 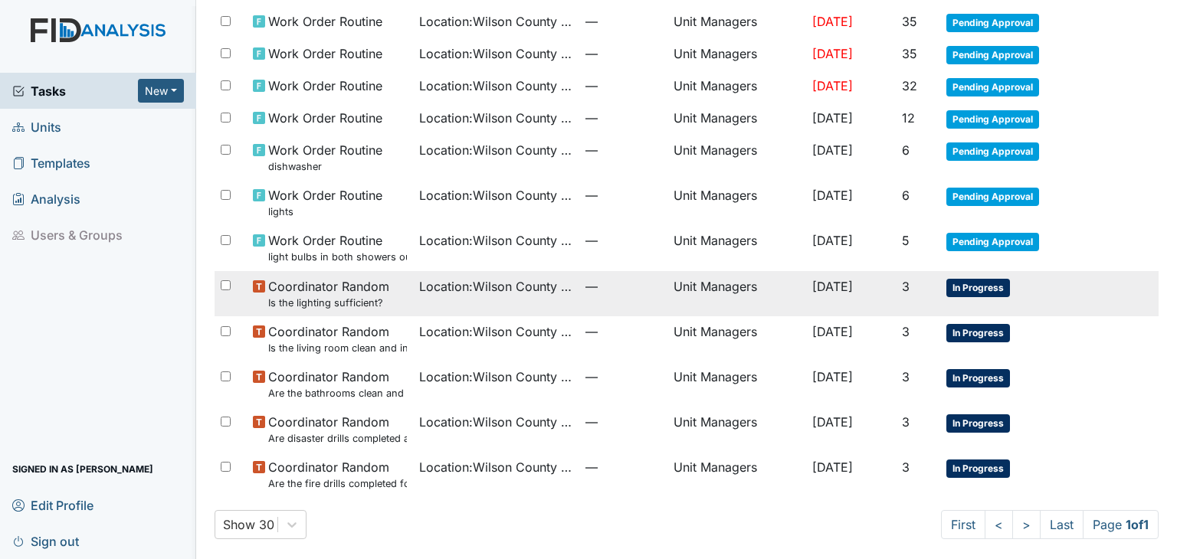 What do you see at coordinates (337, 339) in the screenshot?
I see `span: Coordinator Random Is the living room clean and in good repair?` at bounding box center [337, 339].